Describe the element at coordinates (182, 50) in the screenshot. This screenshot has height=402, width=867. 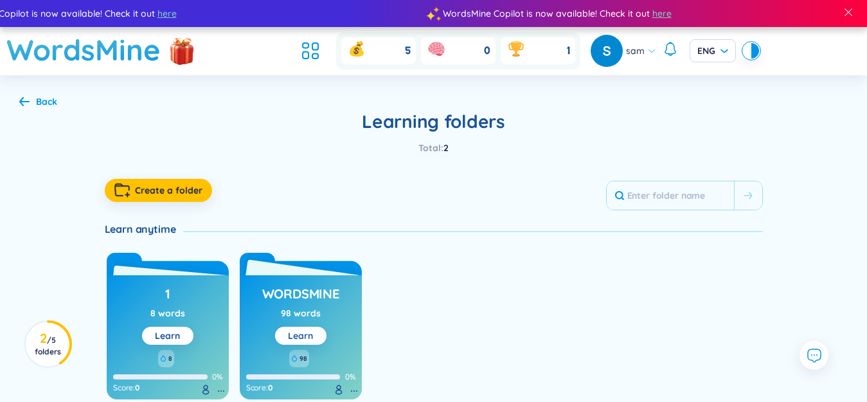
I see `img: flashSalesIcon.a7f4f837.png` at that location.